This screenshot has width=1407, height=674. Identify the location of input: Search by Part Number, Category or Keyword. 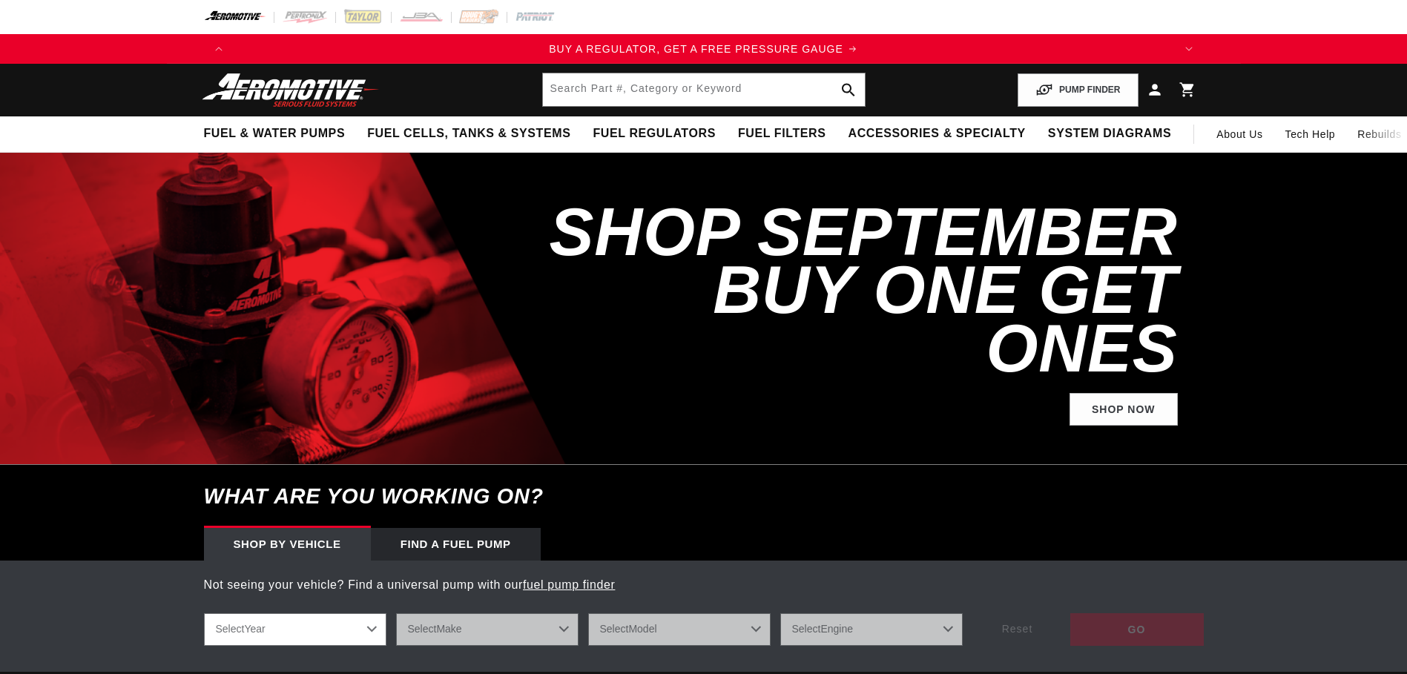
(704, 90).